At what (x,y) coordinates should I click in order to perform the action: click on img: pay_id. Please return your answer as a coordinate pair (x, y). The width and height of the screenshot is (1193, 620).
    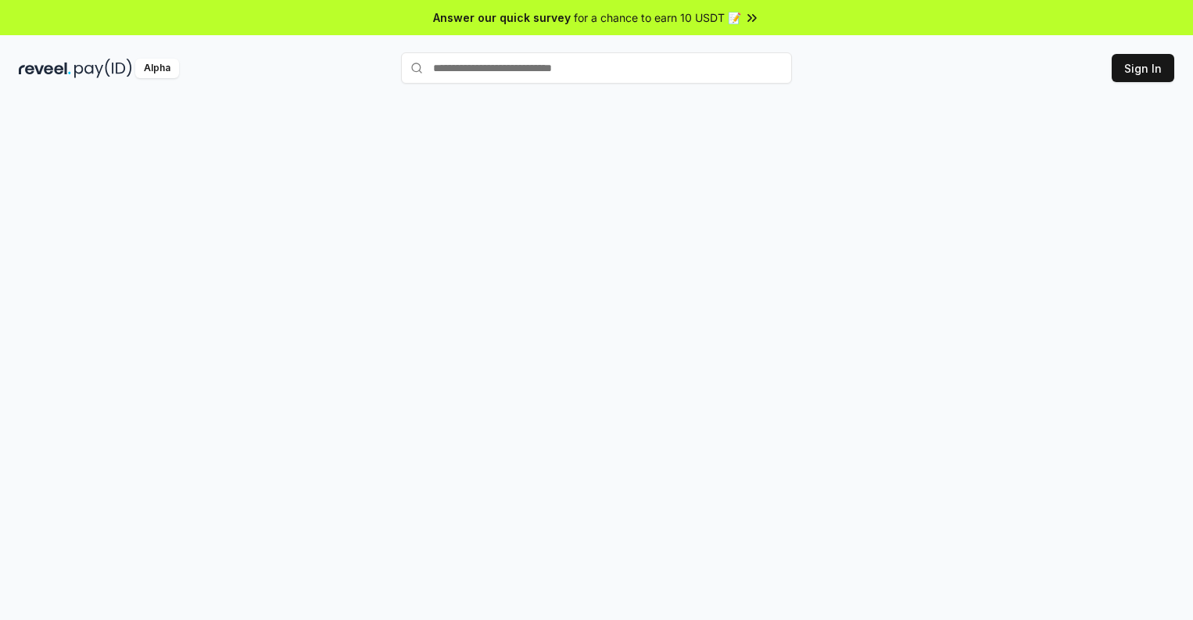
    Looking at the image, I should click on (103, 68).